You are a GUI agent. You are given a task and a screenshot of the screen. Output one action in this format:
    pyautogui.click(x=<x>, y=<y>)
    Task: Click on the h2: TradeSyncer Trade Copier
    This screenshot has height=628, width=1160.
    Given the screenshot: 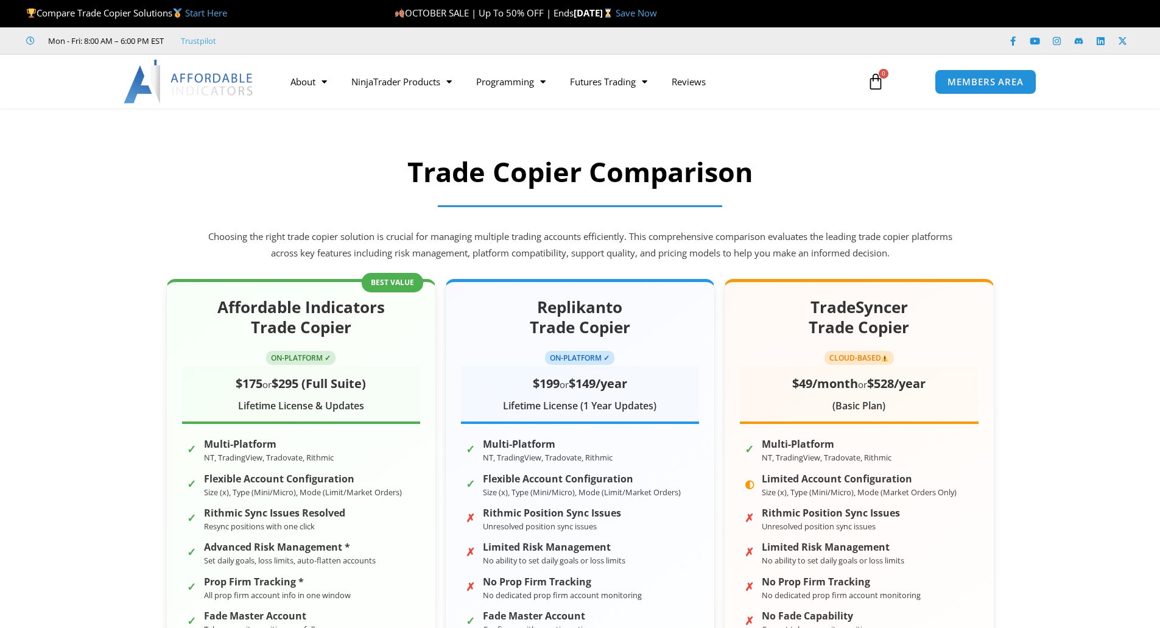 What is the action you would take?
    pyautogui.click(x=858, y=318)
    